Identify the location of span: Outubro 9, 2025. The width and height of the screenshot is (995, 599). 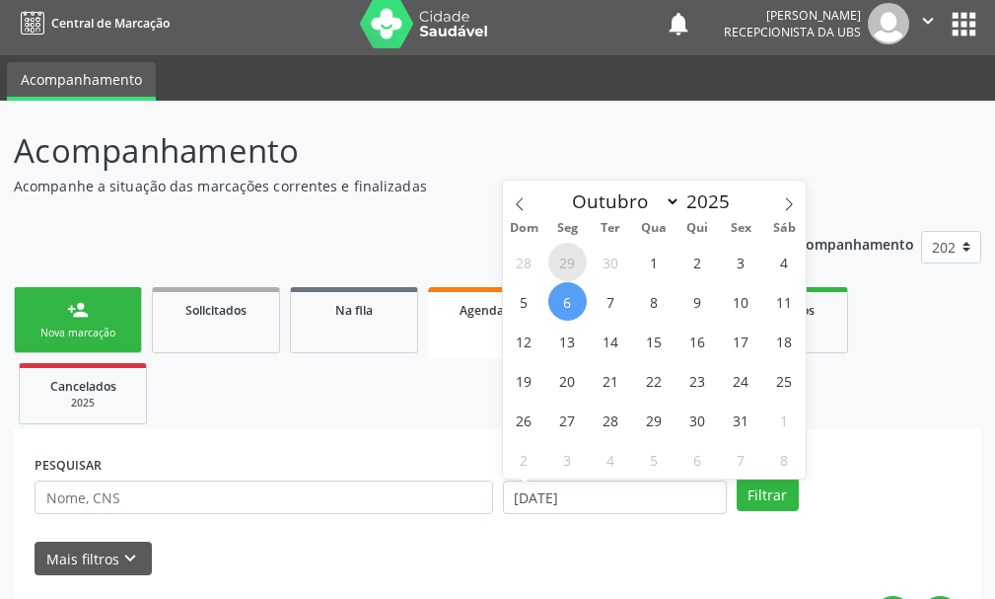
(697, 301).